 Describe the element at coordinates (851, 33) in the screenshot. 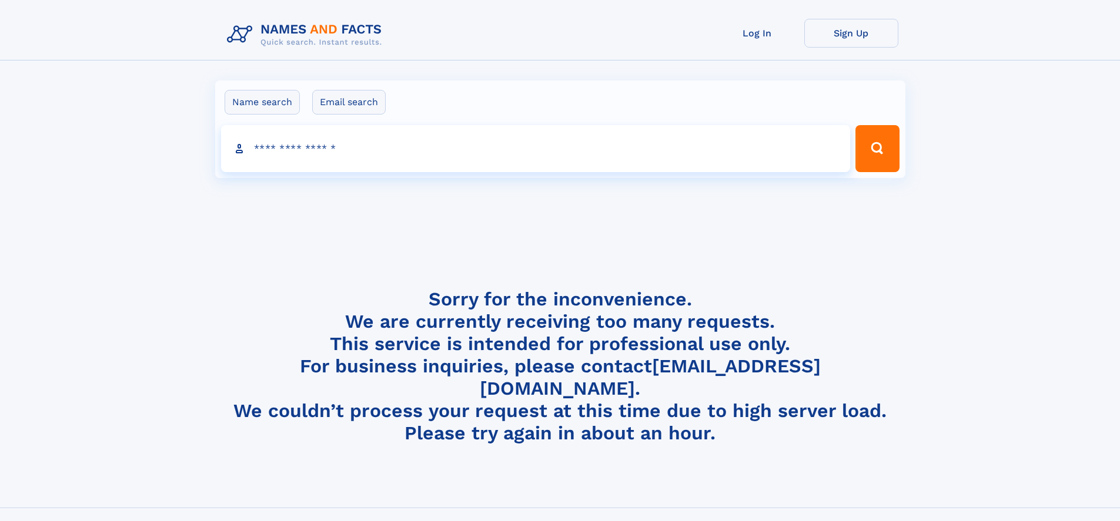

I see `a: Sign Up` at that location.